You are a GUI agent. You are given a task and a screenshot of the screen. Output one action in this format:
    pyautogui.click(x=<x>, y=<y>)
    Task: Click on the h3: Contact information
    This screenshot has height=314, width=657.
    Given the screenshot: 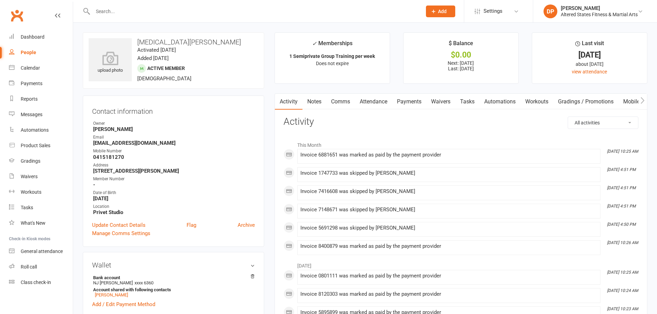 What is the action you would take?
    pyautogui.click(x=173, y=110)
    